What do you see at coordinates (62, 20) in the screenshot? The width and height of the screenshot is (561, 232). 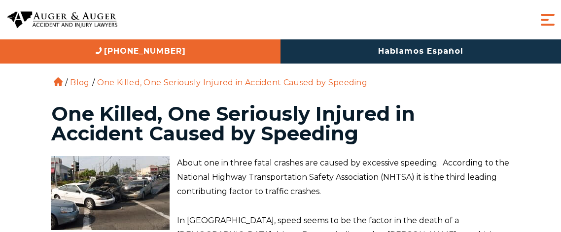 I see `a: Auger & Auger Accident and Injury Lawyers Logo` at bounding box center [62, 20].